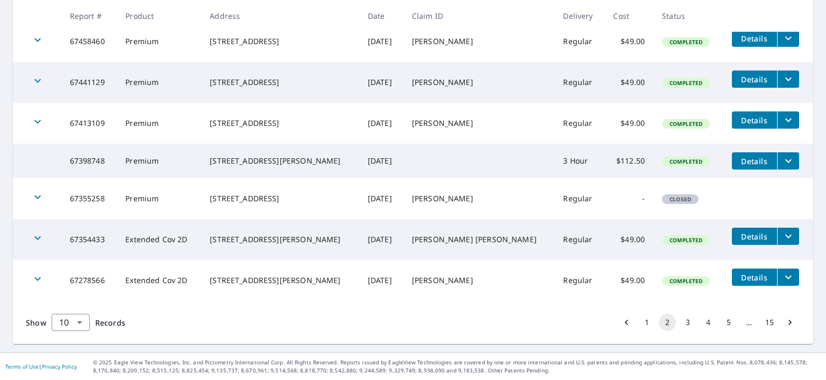  What do you see at coordinates (22, 366) in the screenshot?
I see `a: Terms of Use` at bounding box center [22, 366].